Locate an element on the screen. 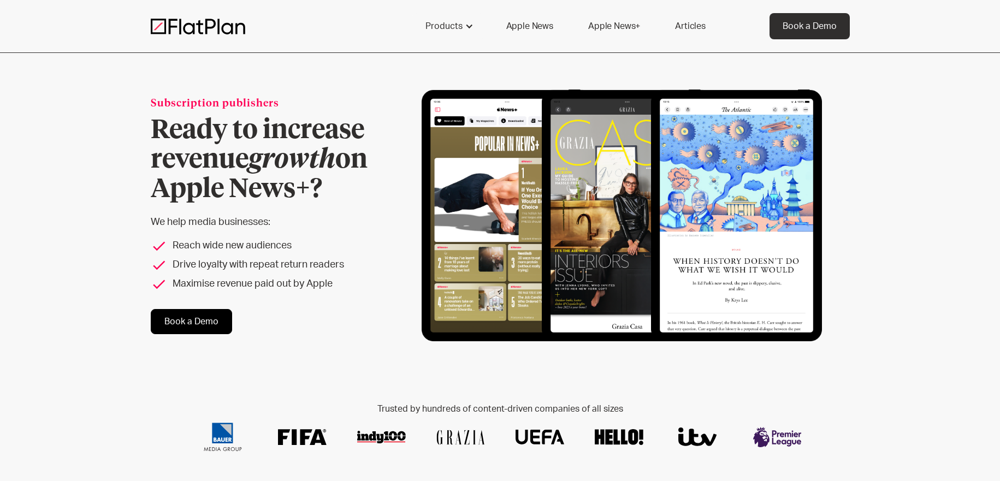  div: Book a Demo is located at coordinates (809, 26).